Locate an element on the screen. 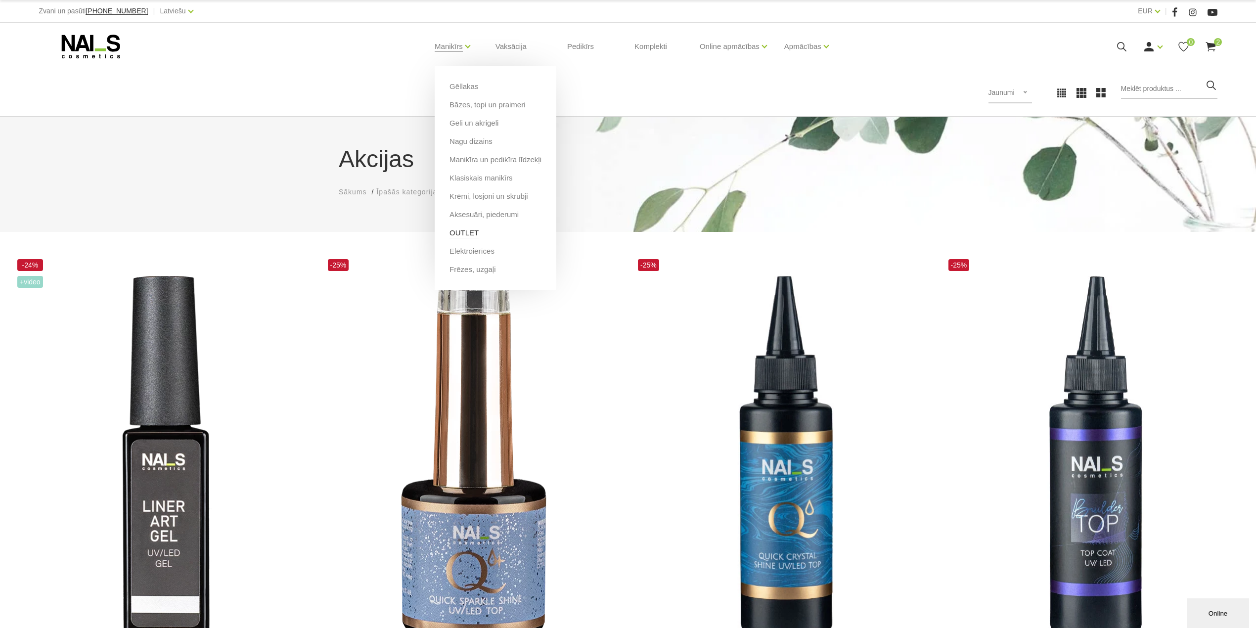  a: Bāzes, topi un praimeri is located at coordinates (487, 105).